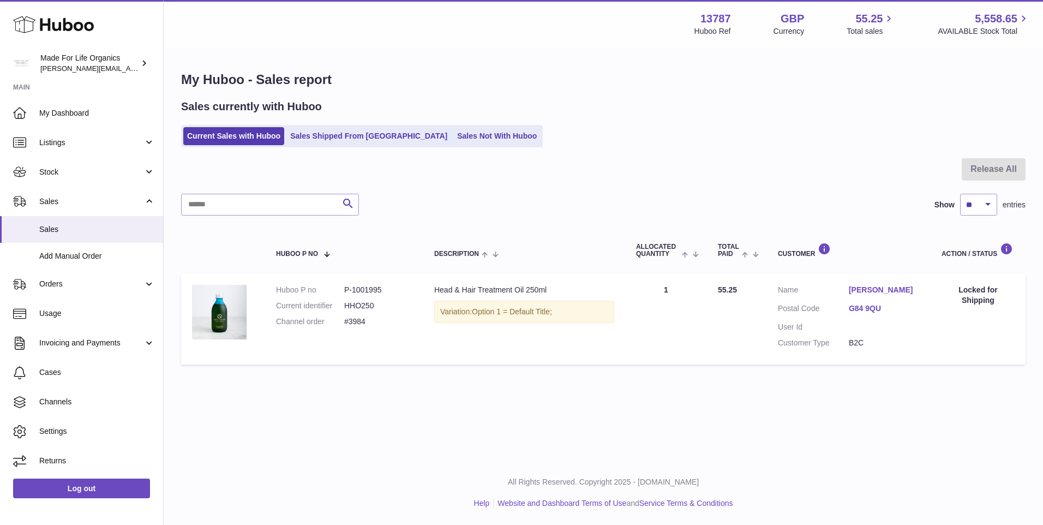 The image size is (1043, 525). What do you see at coordinates (21, 63) in the screenshot?
I see `img: geoff.winwood@madeforlifeorganics.com` at bounding box center [21, 63].